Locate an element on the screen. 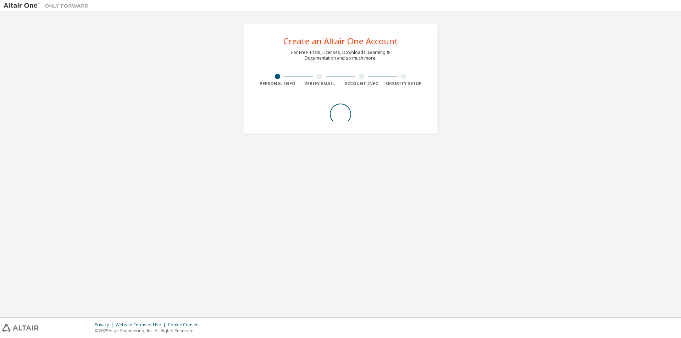 Image resolution: width=681 pixels, height=338 pixels. div: Privacy is located at coordinates (105, 325).